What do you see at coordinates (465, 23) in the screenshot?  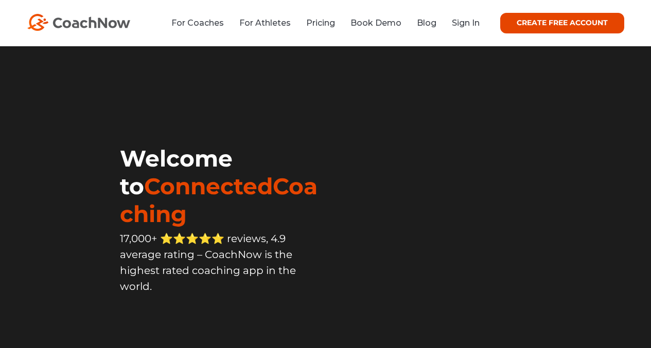 I see `a: Sign In` at bounding box center [465, 23].